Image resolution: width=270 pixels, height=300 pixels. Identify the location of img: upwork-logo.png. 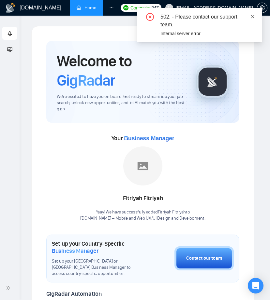
(126, 8).